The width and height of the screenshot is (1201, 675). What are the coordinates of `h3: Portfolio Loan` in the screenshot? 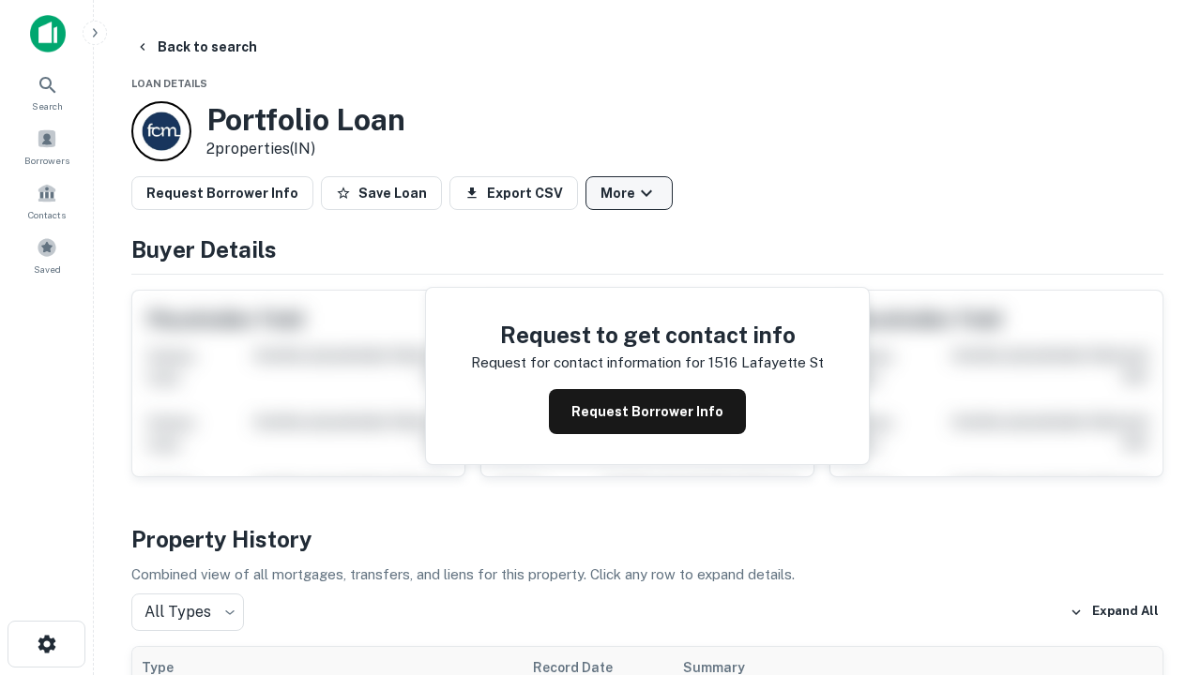 It's located at (306, 120).